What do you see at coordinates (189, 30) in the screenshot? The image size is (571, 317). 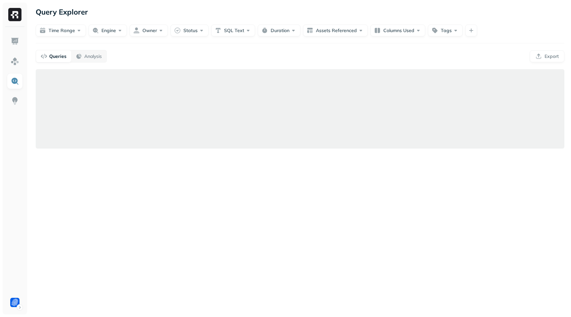 I see `button: Status` at bounding box center [189, 30].